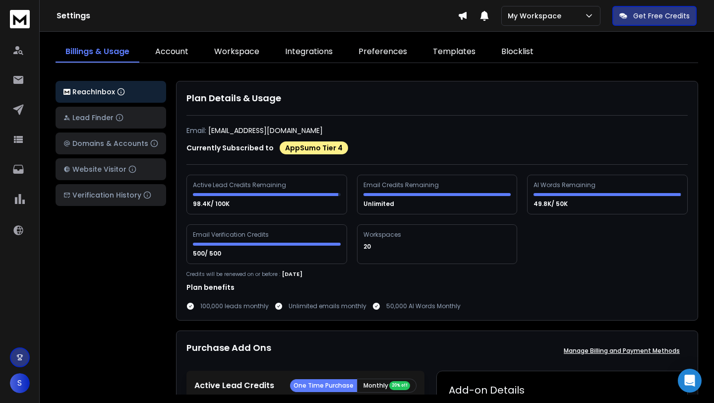 This screenshot has height=403, width=714. What do you see at coordinates (622, 351) in the screenshot?
I see `p: Manage Billing and Payment Methods` at bounding box center [622, 351].